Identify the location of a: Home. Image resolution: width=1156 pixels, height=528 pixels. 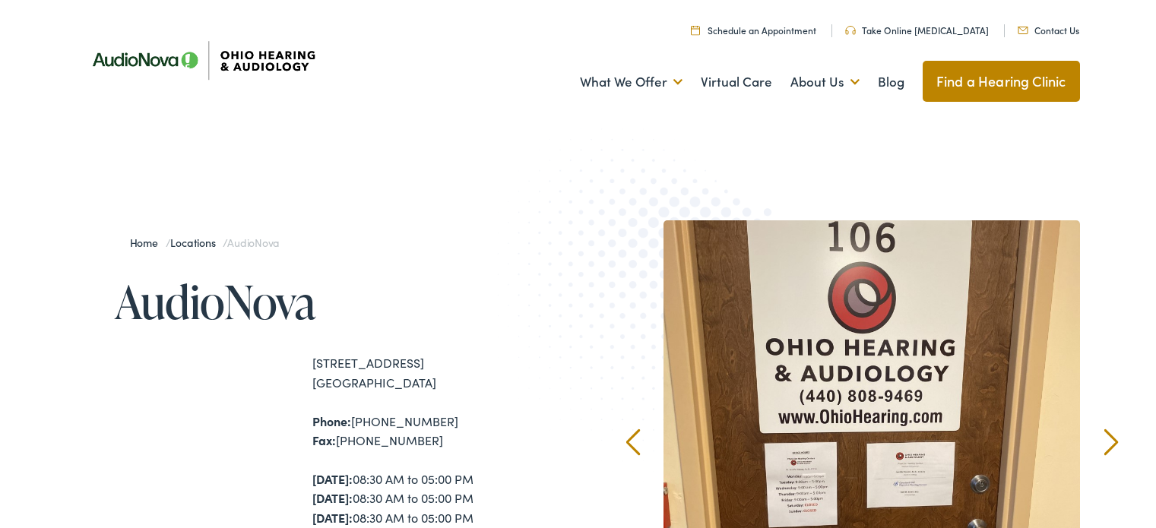
(147, 242).